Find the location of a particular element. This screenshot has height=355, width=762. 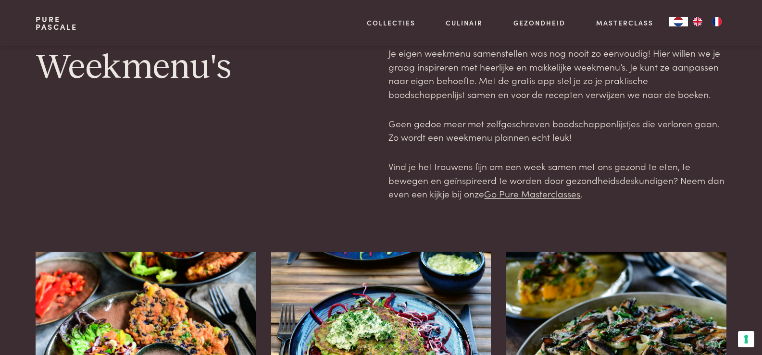

aside: Language selected: Nederlands is located at coordinates (698, 22).